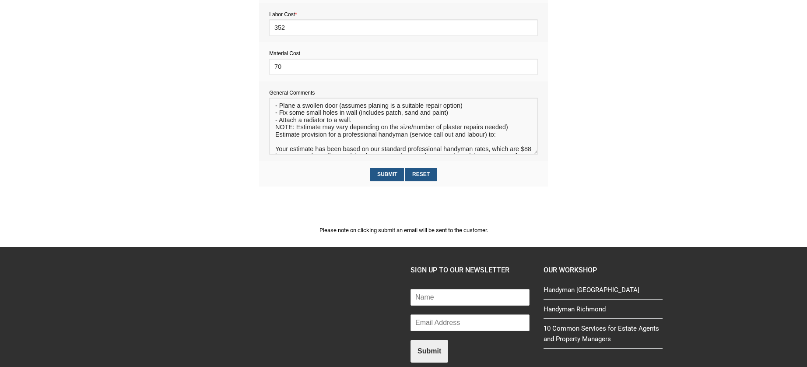 The width and height of the screenshot is (807, 367). Describe the element at coordinates (403, 67) in the screenshot. I see `input: EX: 300` at that location.